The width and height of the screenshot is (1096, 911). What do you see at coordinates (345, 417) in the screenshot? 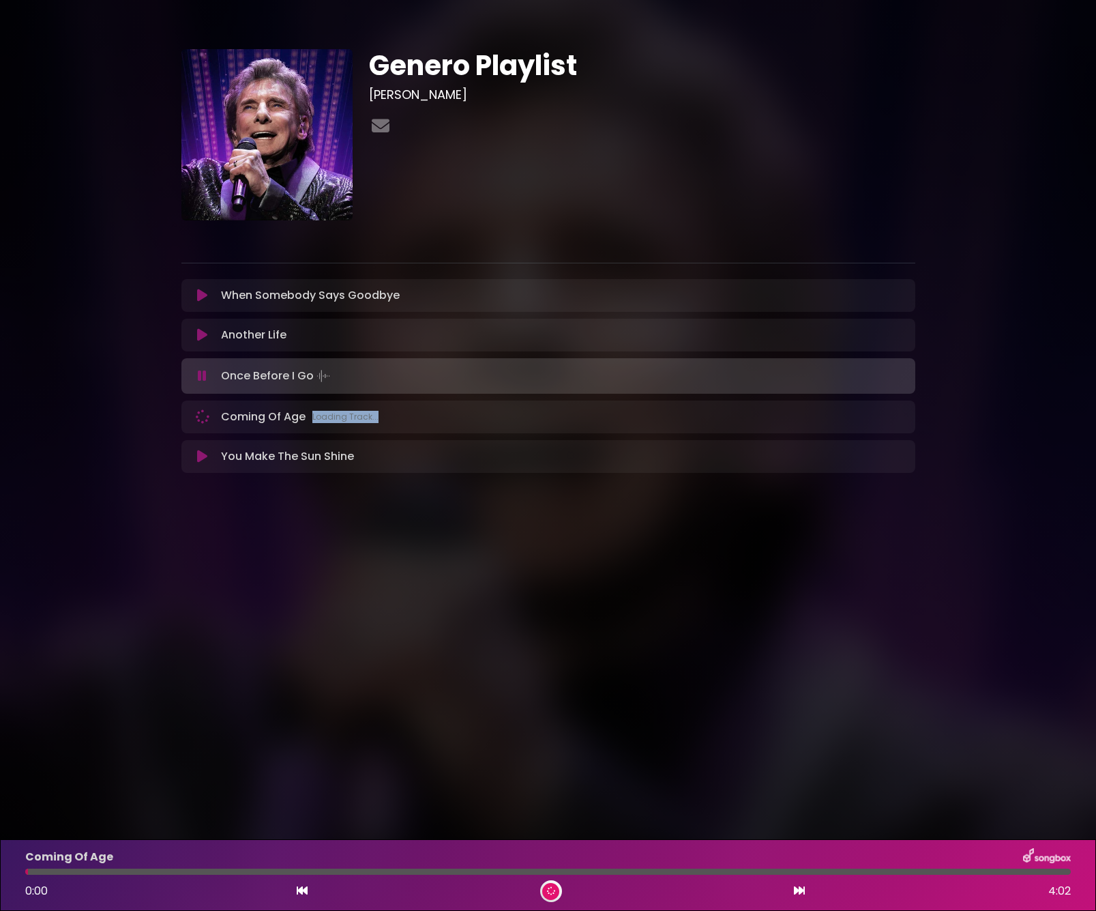
I see `span: Loading Track...` at bounding box center [345, 417].